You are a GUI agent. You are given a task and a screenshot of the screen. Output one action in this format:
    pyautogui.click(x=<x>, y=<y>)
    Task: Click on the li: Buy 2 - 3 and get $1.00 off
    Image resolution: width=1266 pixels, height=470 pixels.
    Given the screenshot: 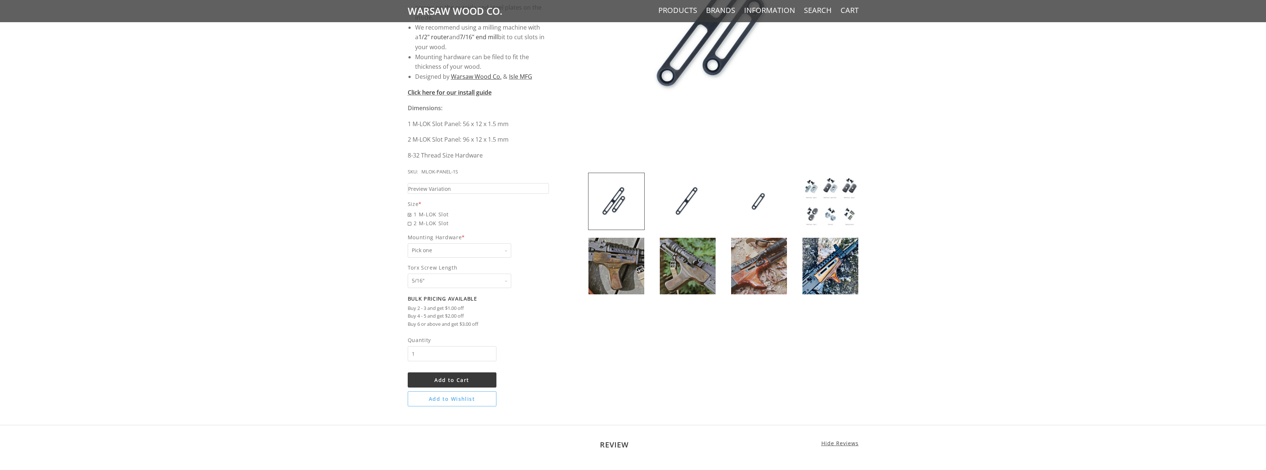 What is the action you would take?
    pyautogui.click(x=478, y=308)
    